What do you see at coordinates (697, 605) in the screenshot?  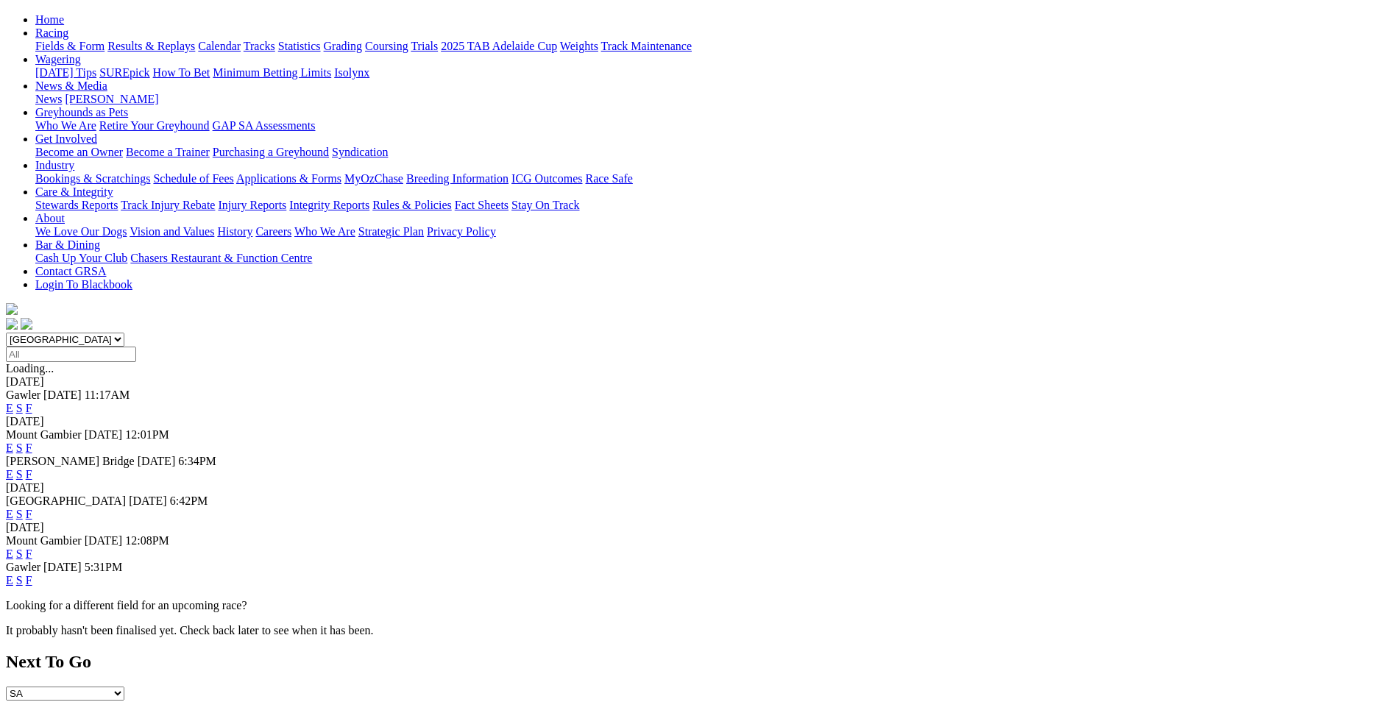 I see `p: Looking for a different field for an upcoming race?` at bounding box center [697, 605].